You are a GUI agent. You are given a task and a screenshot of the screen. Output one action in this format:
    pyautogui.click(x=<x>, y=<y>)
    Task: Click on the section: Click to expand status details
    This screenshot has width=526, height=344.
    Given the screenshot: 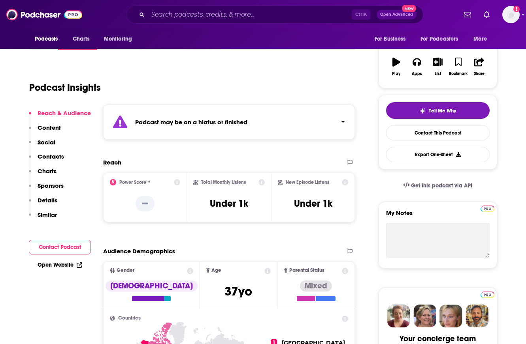 What is the action you would take?
    pyautogui.click(x=229, y=122)
    